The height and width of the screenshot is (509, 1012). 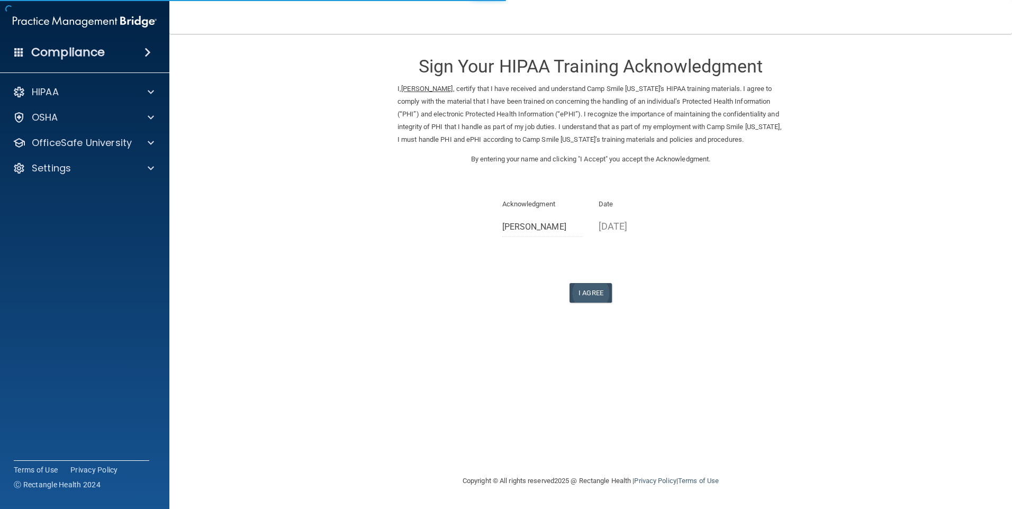 I want to click on p: By entering your name and clicking "I Accept" you accept the Acknowledgment., so click(x=591, y=159).